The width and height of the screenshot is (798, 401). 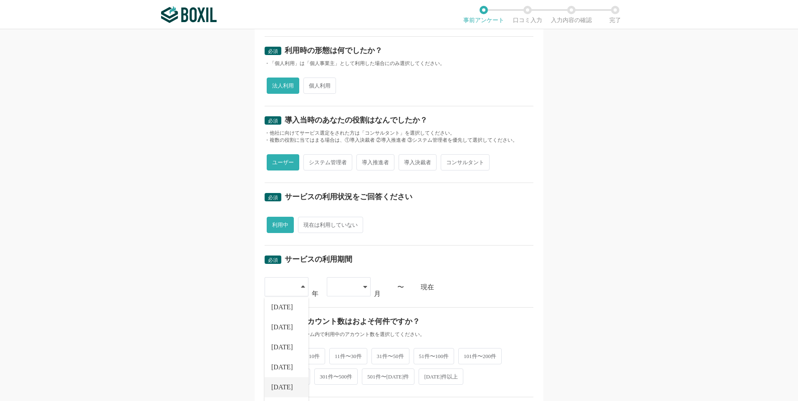 I want to click on div: ・社内もしくはチーム内で利用中のアカウント数を選択してください。, so click(x=399, y=335).